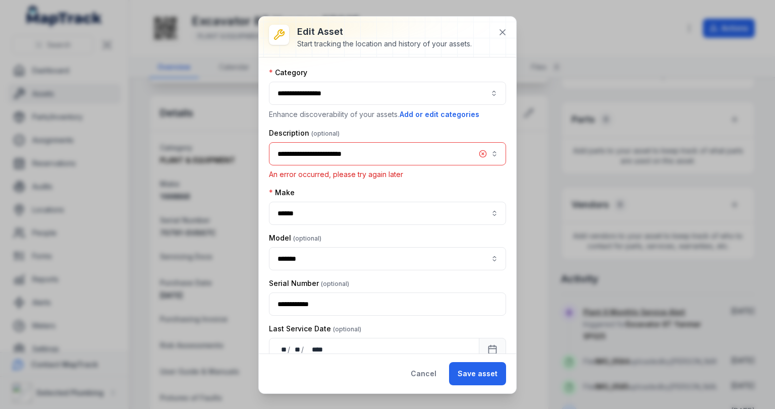 The image size is (775, 409). Describe the element at coordinates (384, 44) in the screenshot. I see `div: Start tracking the location and history of your assets.` at that location.